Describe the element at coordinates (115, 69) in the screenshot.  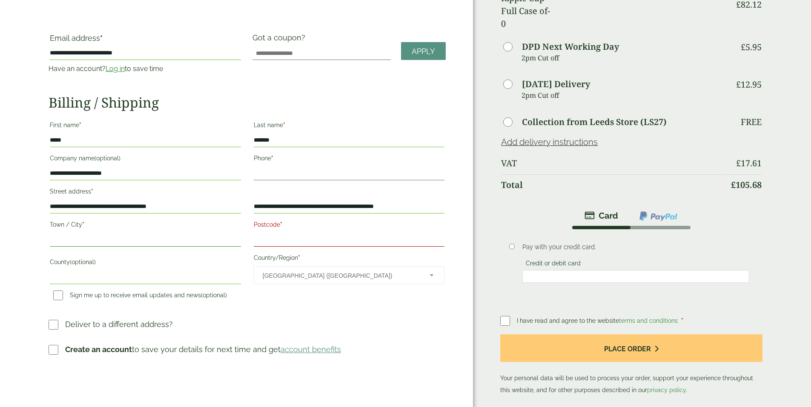
I see `a: Log in` at that location.